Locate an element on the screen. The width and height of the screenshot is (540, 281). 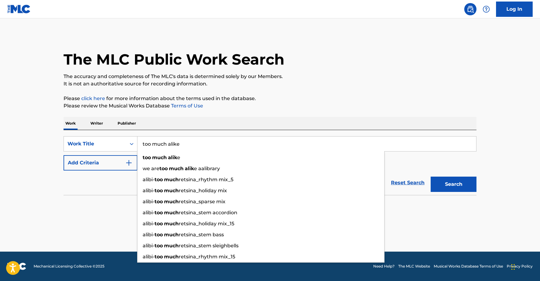
a: Musical Works Database Terms of Use is located at coordinates (468, 266).